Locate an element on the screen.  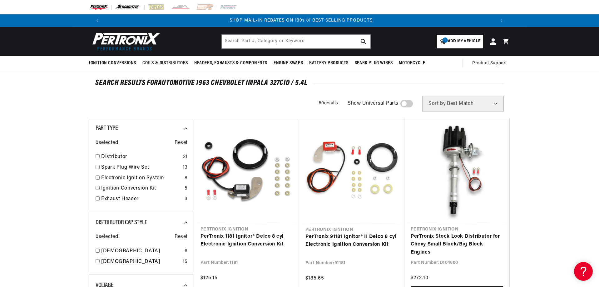
div: SEARCH RESULTS FOR Automotive 1963 Chevrolet Impala 327cid / 5.4L is located at coordinates (300, 83).